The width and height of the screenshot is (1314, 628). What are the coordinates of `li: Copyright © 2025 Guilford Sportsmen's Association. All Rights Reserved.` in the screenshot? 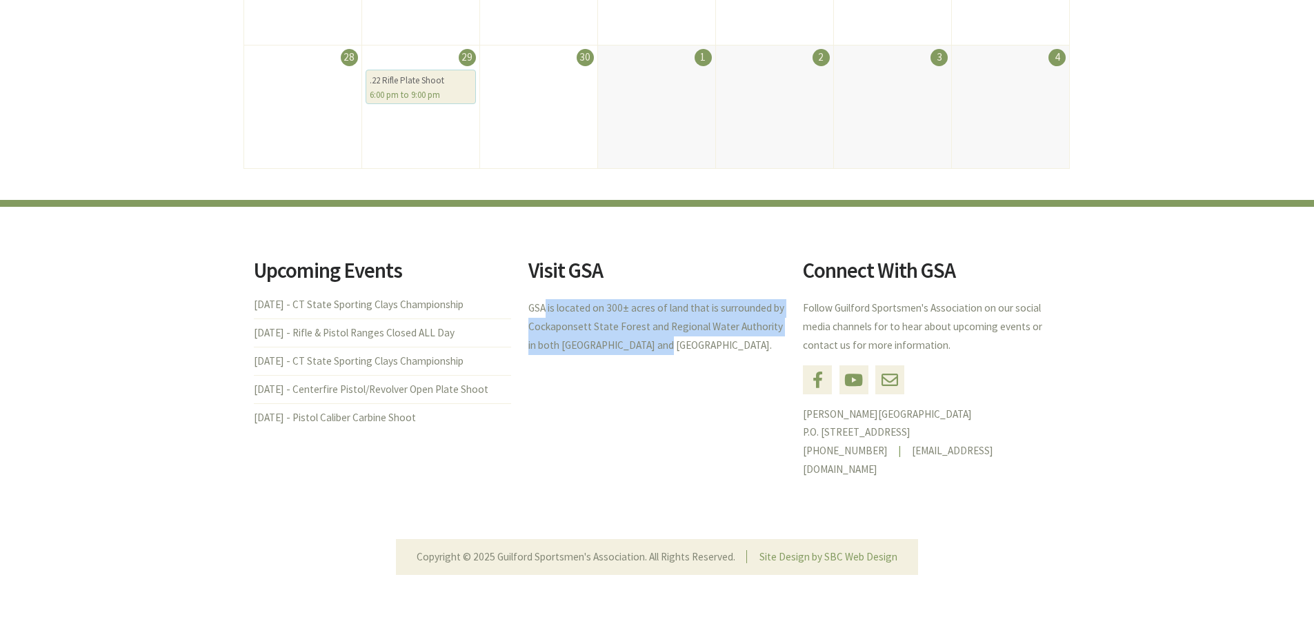 It's located at (581, 556).